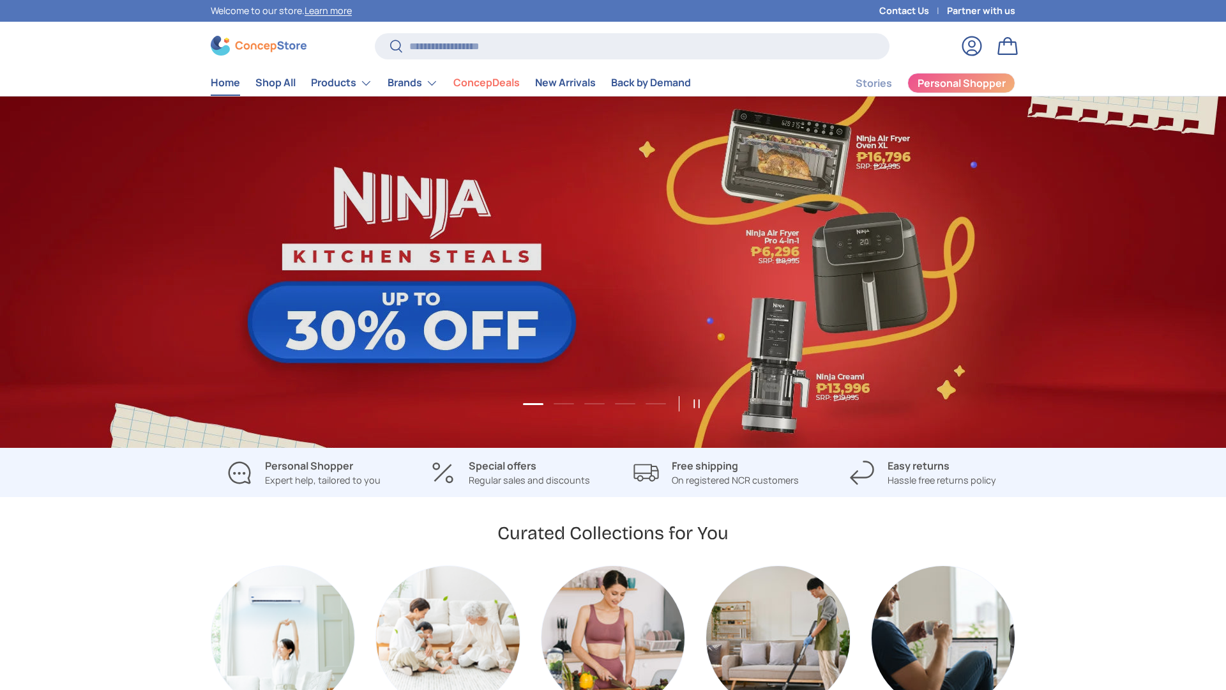  I want to click on h2: Curated Collections for You, so click(613, 533).